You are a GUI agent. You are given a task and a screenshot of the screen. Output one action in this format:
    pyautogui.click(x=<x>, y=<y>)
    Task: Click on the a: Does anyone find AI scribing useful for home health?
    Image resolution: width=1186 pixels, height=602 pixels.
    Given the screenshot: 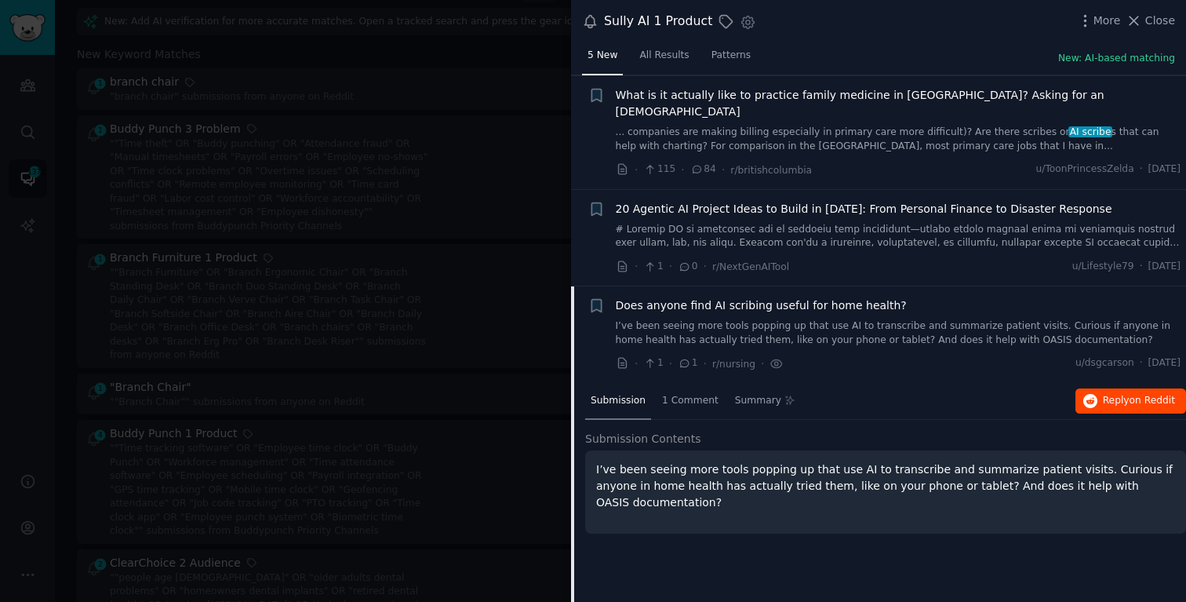 What is the action you would take?
    pyautogui.click(x=761, y=305)
    